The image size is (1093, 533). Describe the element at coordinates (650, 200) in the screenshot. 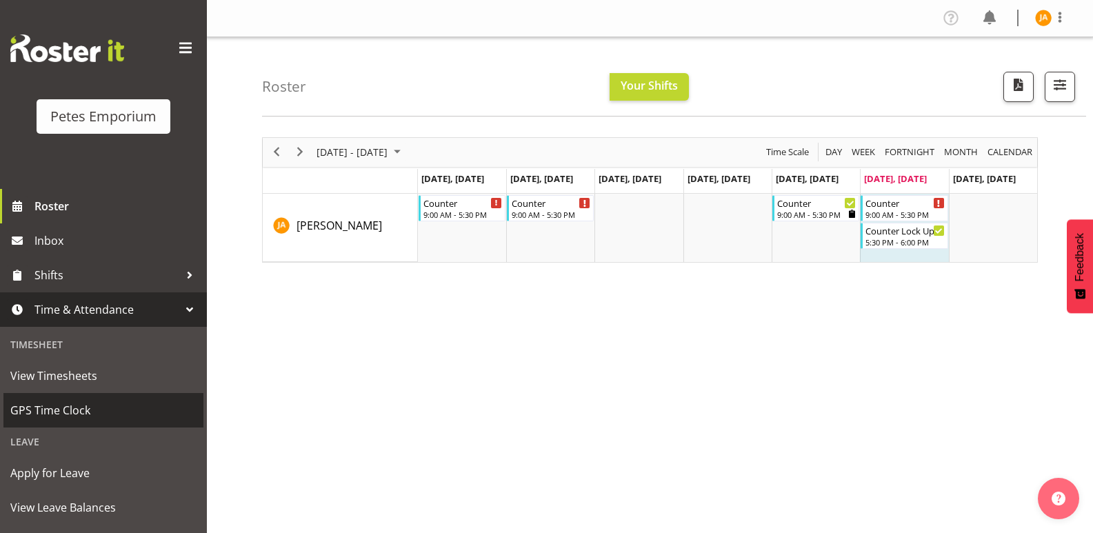

I see `div: Timeline Week of September 20, 2025` at that location.